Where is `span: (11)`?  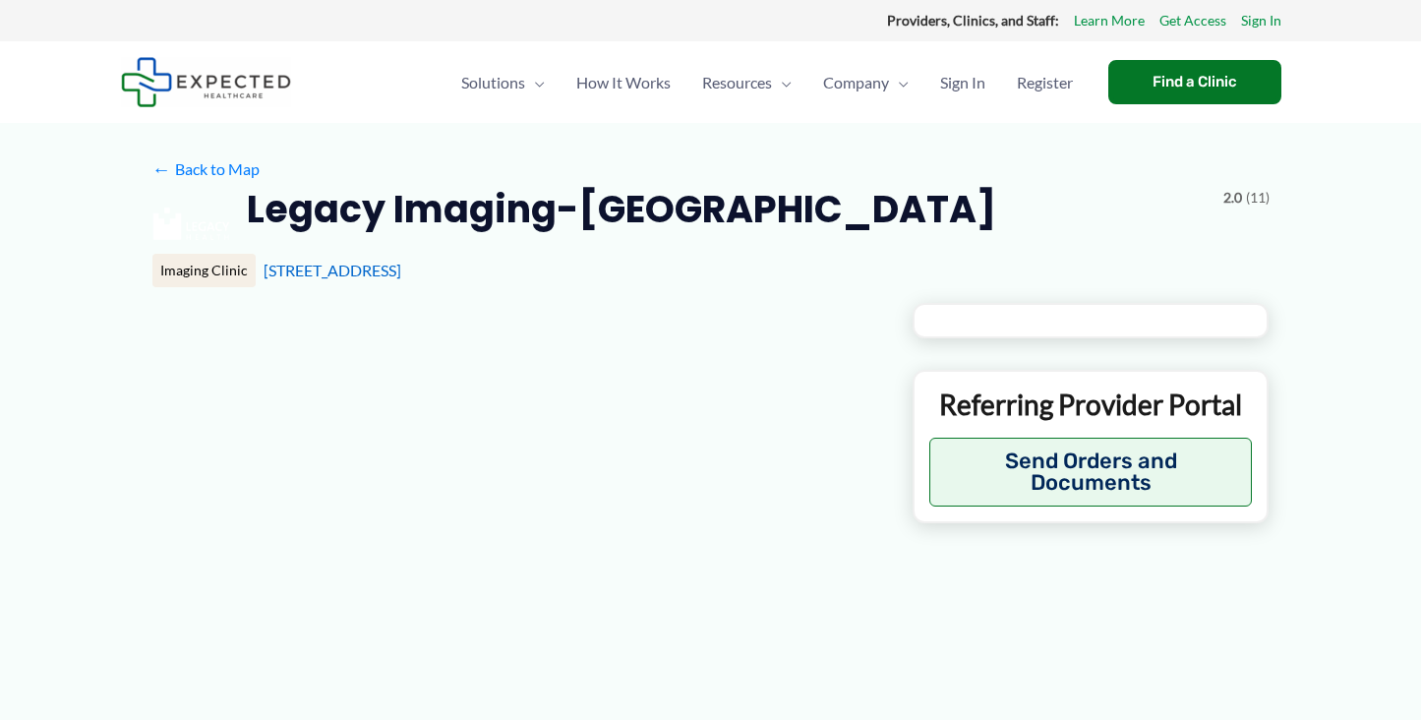
span: (11) is located at coordinates (1258, 198).